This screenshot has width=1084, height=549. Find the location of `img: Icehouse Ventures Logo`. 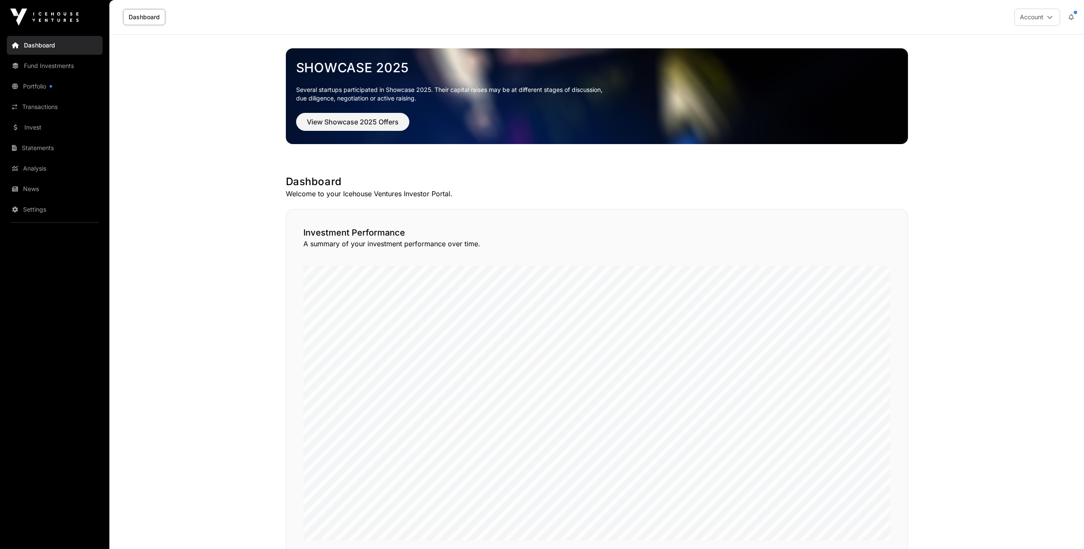

img: Icehouse Ventures Logo is located at coordinates (44, 17).